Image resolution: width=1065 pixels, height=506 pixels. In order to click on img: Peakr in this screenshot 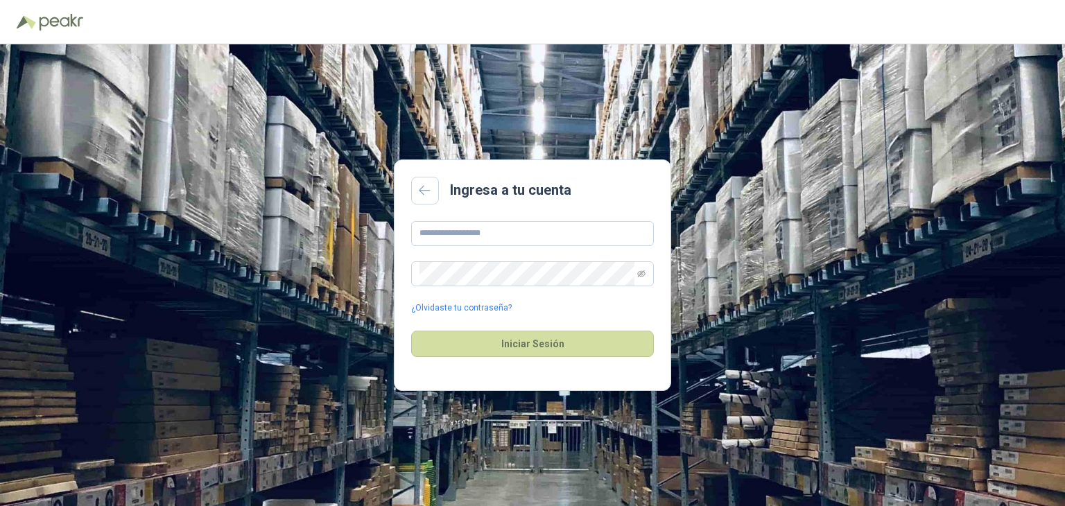, I will do `click(61, 22)`.